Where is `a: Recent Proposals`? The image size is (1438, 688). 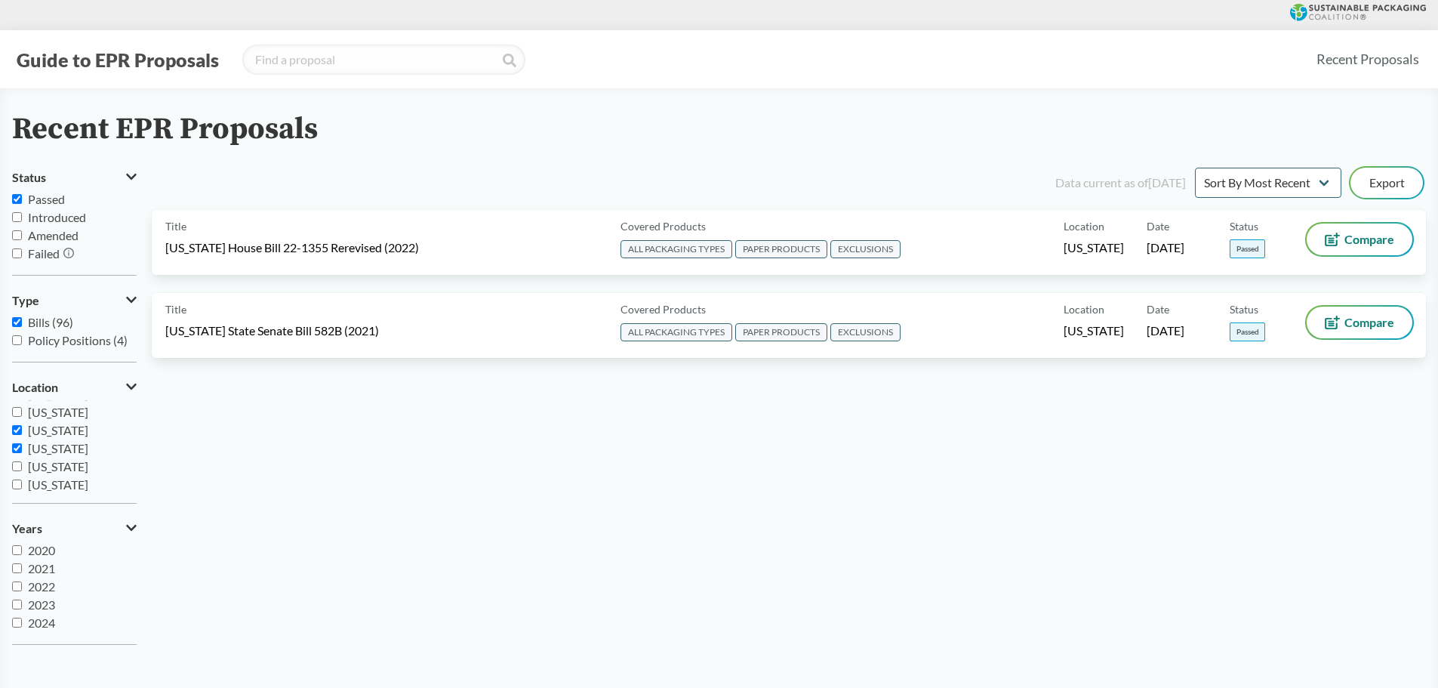 a: Recent Proposals is located at coordinates (1368, 59).